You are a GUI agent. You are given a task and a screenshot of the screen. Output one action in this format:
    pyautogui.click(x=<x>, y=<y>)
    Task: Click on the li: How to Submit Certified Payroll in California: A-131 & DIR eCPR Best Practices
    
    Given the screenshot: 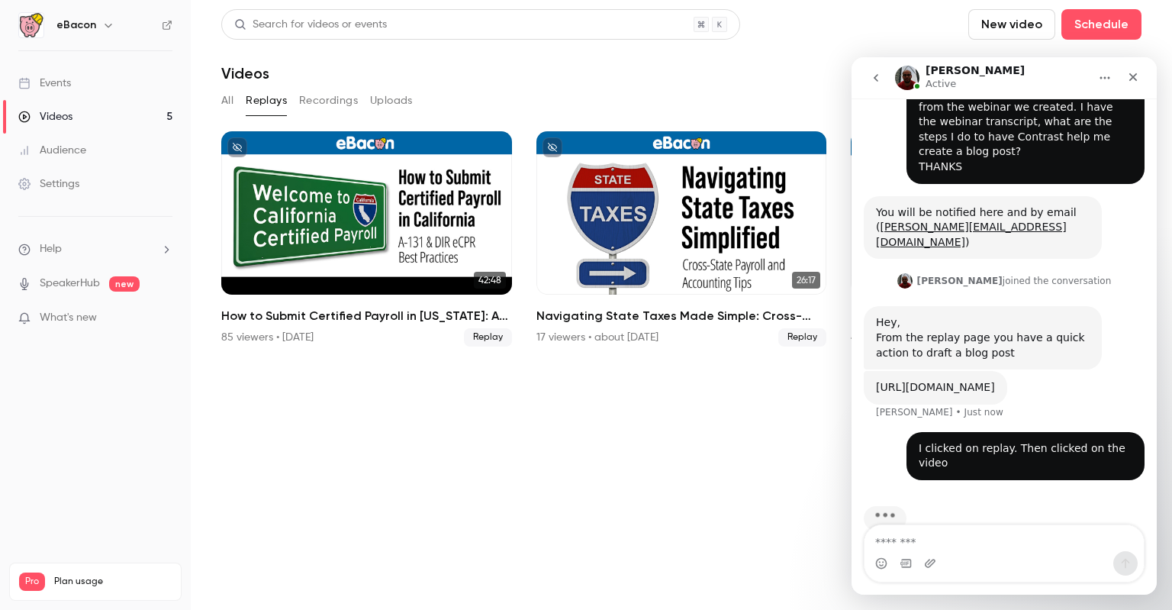 What is the action you would take?
    pyautogui.click(x=366, y=239)
    